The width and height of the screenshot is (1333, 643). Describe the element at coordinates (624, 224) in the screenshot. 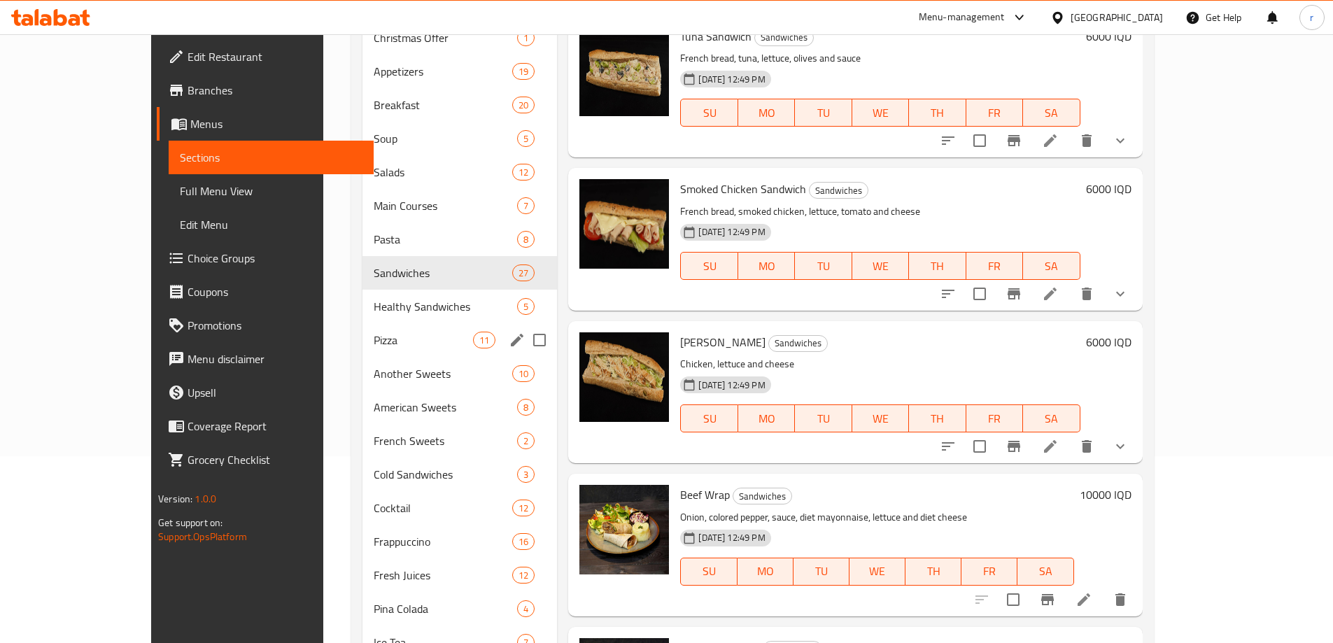

I see `img: Smoked Chicken Sandwich` at that location.